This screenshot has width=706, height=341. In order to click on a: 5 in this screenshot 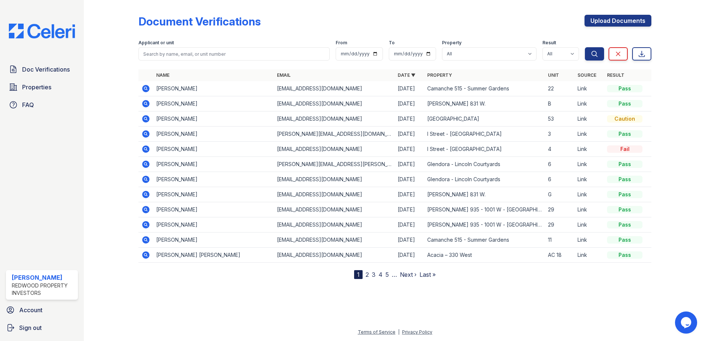, I will do `click(387, 275)`.